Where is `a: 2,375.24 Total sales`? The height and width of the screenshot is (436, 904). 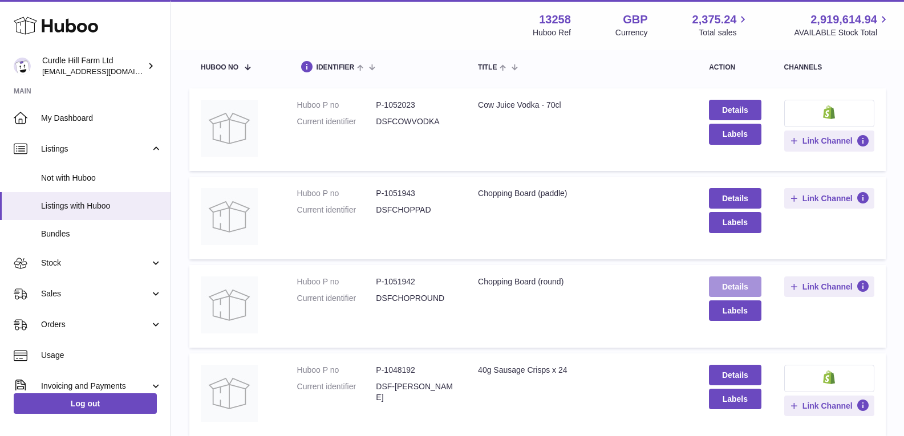
a: 2,375.24 Total sales is located at coordinates (721, 25).